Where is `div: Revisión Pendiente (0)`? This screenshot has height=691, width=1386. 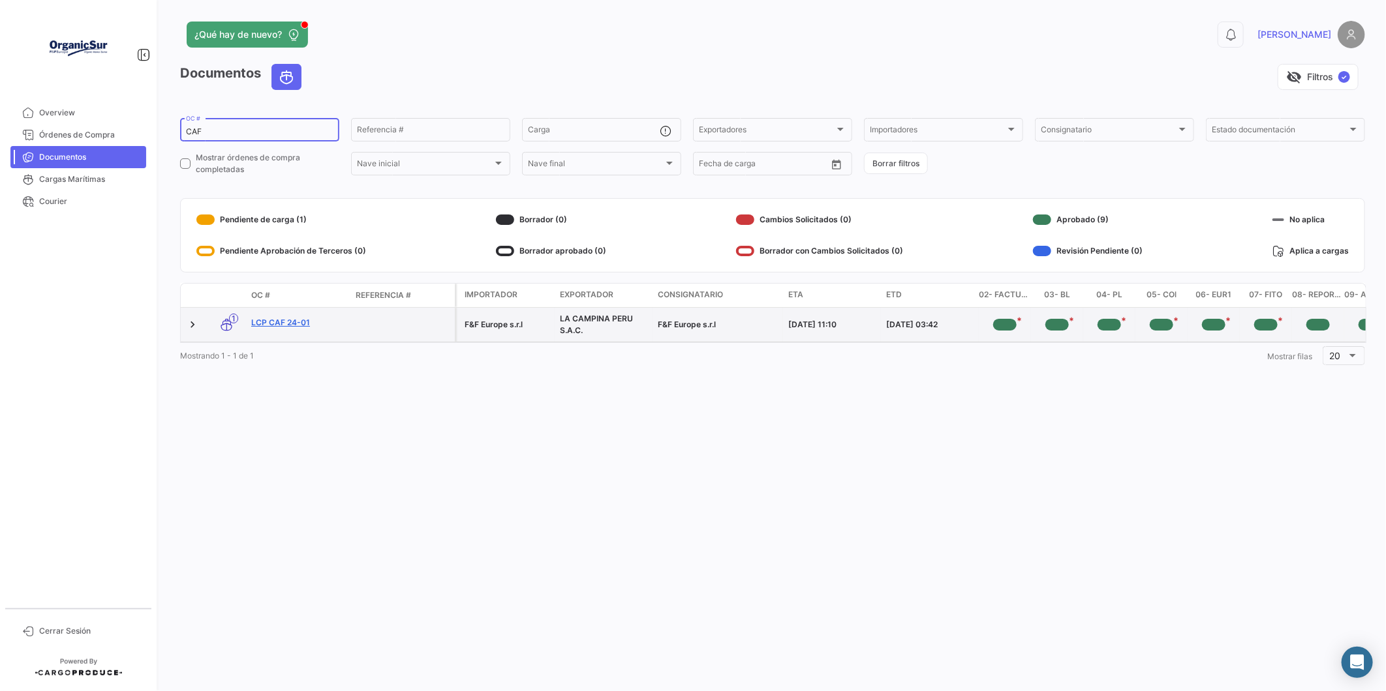 div: Revisión Pendiente (0) is located at coordinates (1087, 251).